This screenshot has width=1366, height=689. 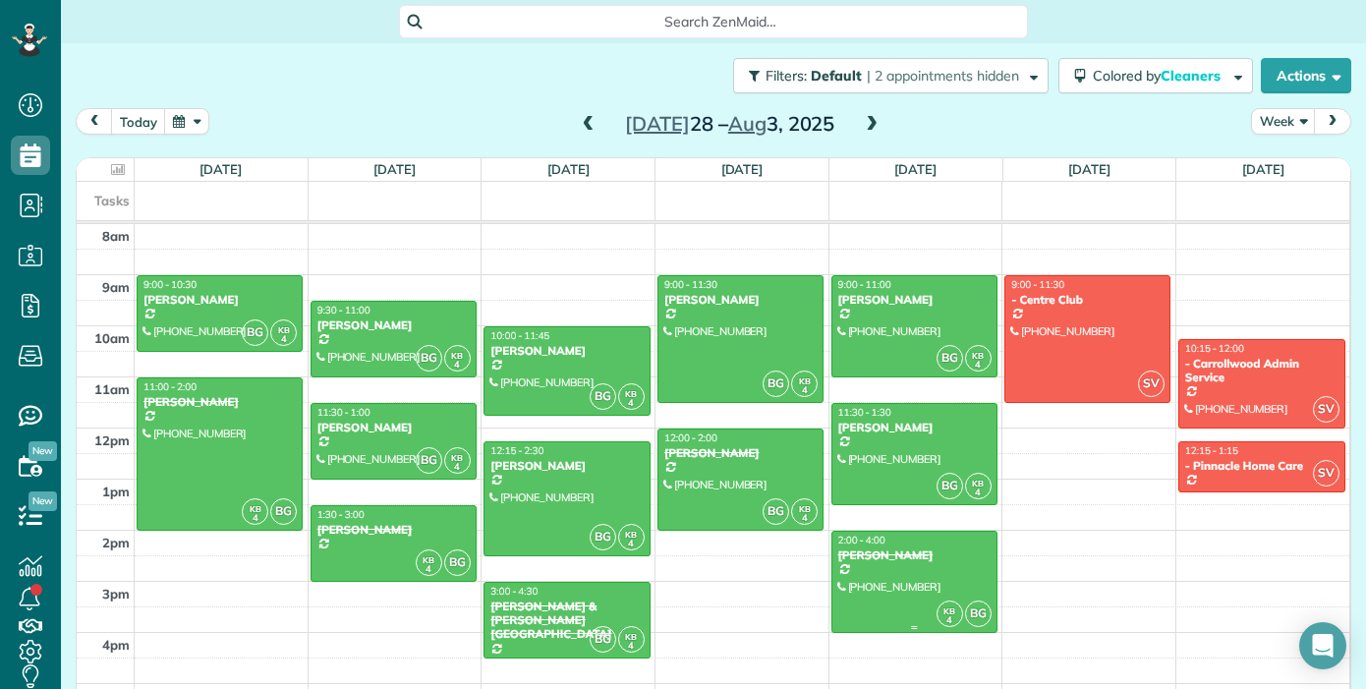 What do you see at coordinates (116, 594) in the screenshot?
I see `span: 3pm` at bounding box center [116, 594].